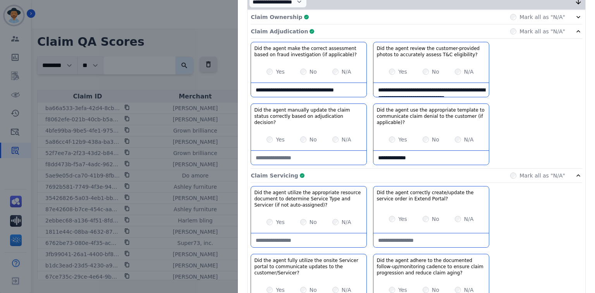  Describe the element at coordinates (309, 199) in the screenshot. I see `h3: Did the agent utilize the appropriate resource document to determine Service Type and Servicer (i...` at that location.